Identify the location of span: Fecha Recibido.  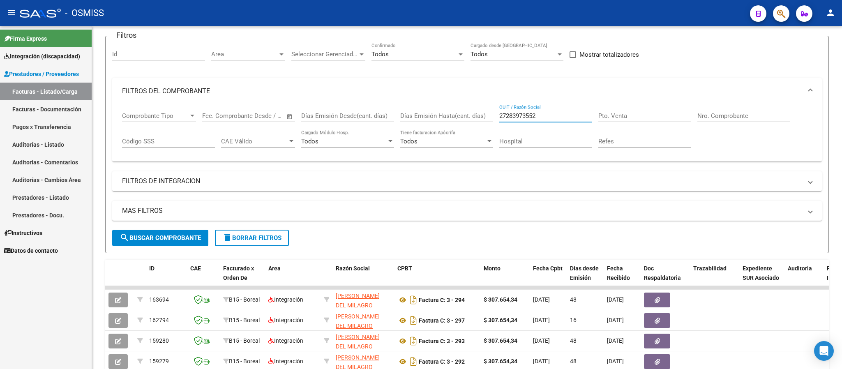
(619, 273).